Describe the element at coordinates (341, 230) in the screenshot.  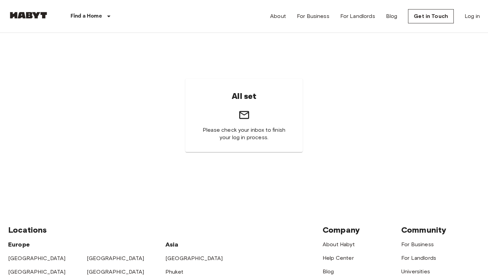
I see `span: Company` at that location.